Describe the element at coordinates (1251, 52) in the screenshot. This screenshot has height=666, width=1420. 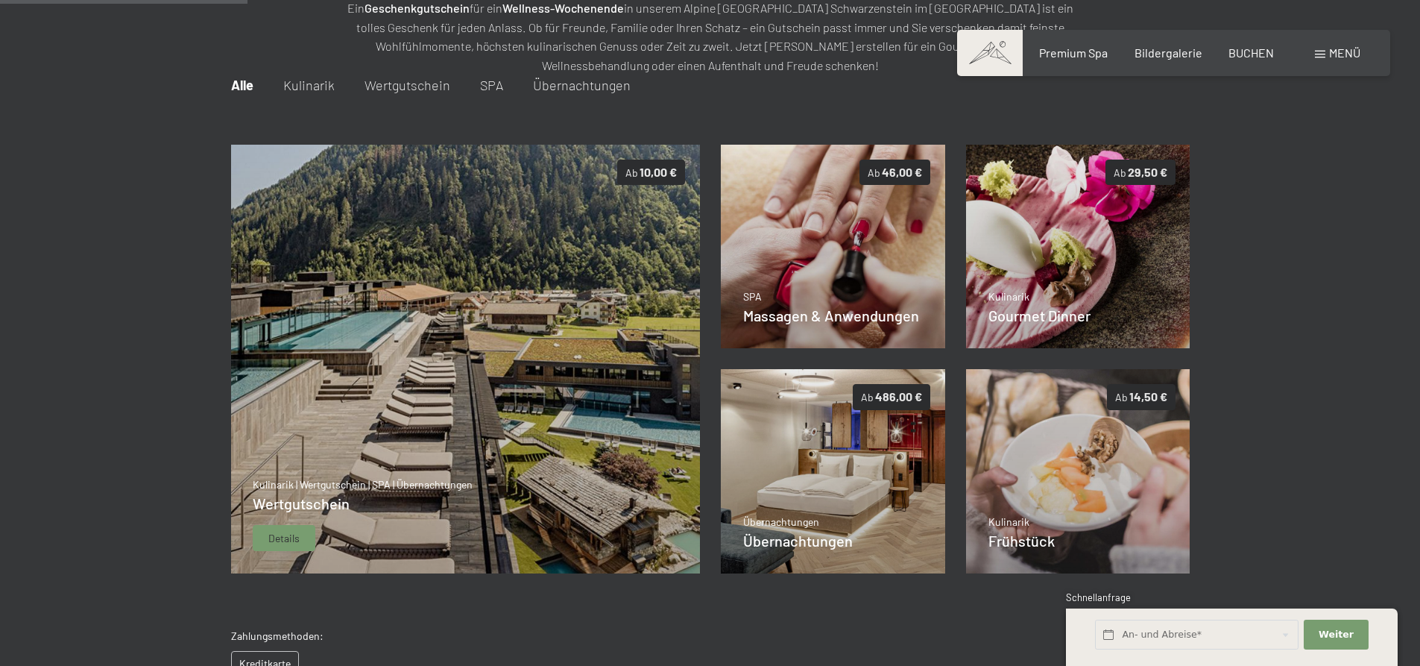
I see `span: BUCHEN` at that location.